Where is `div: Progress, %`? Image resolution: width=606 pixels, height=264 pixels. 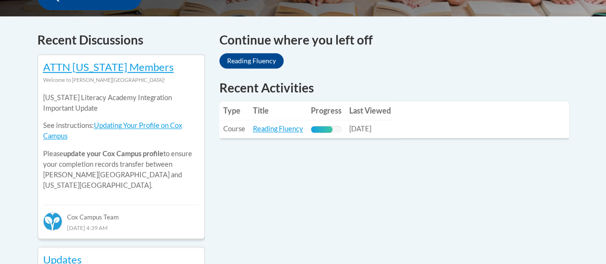
div: Progress, % is located at coordinates (321, 129).